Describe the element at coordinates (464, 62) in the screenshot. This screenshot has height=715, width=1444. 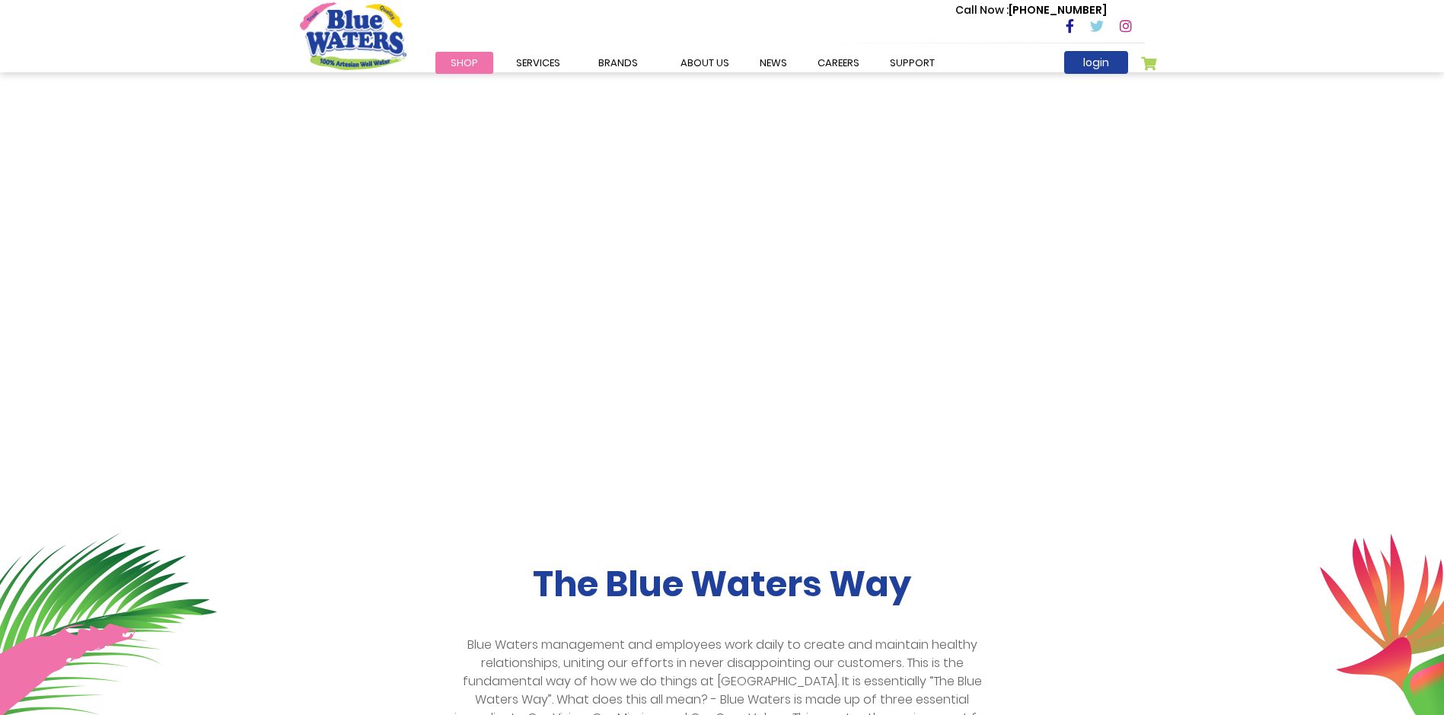
I see `span: Shop` at that location.